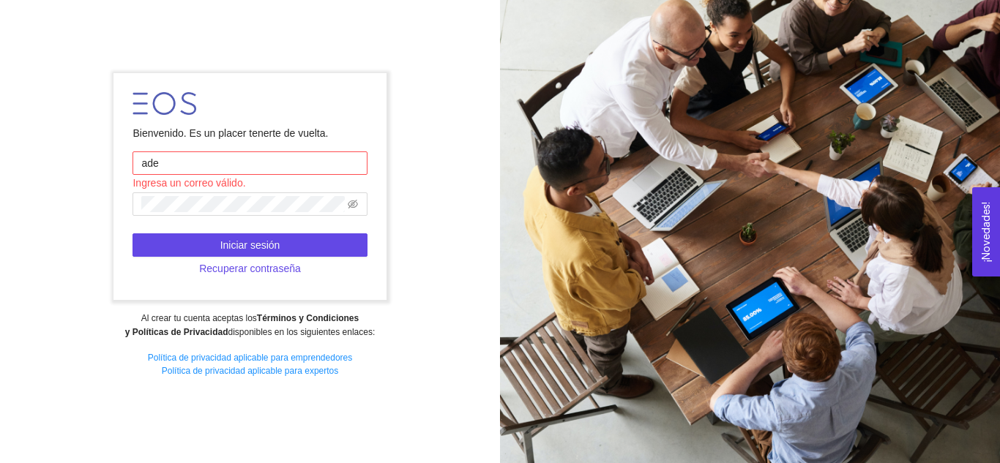 The width and height of the screenshot is (1000, 463). I want to click on a: Recuperar contraseña, so click(250, 269).